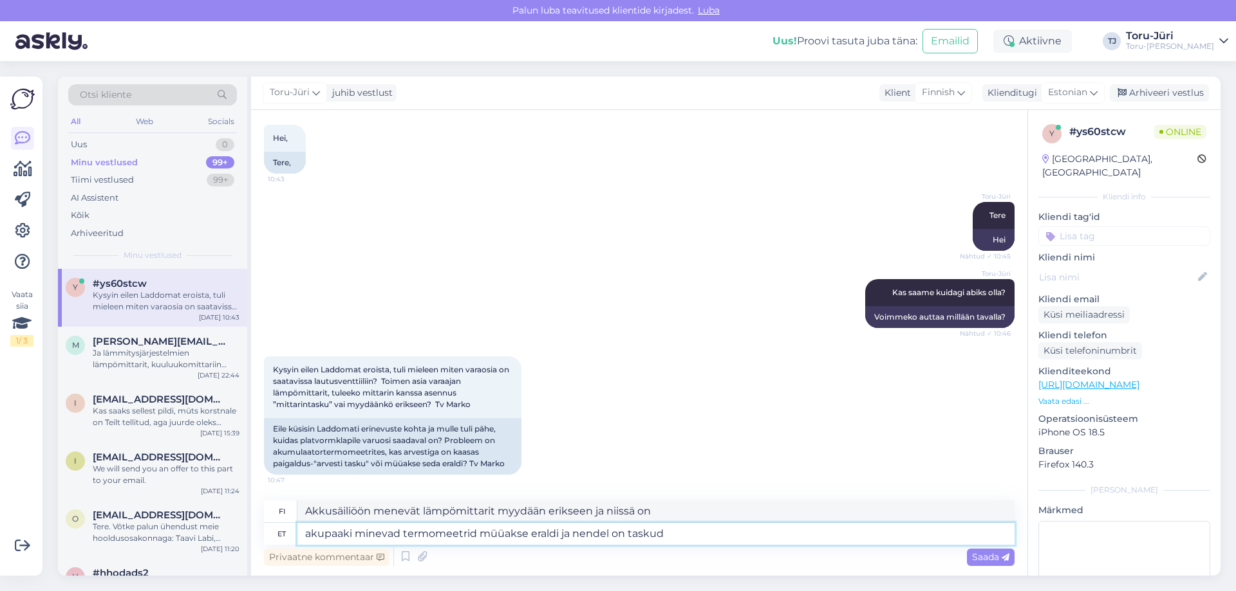  What do you see at coordinates (326, 557) in the screenshot?
I see `div: Privaatne kommentaar` at bounding box center [326, 557].